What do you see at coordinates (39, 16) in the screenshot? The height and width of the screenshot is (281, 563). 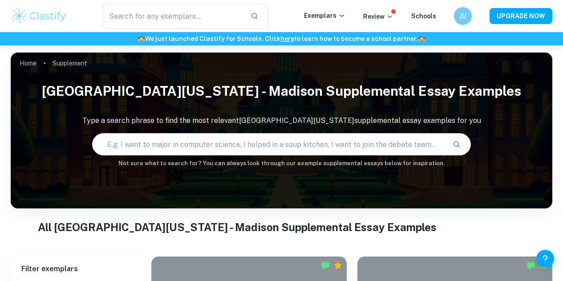 I see `img: Clastify logo` at bounding box center [39, 16].